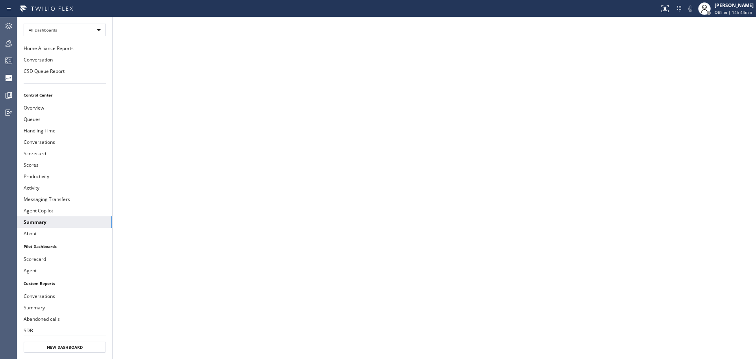 The image size is (756, 359). Describe the element at coordinates (65, 107) in the screenshot. I see `button: Overview` at that location.